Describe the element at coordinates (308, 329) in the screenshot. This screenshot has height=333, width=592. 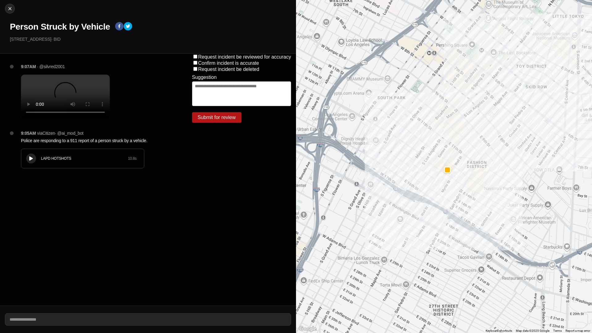
I see `img: Google` at that location.